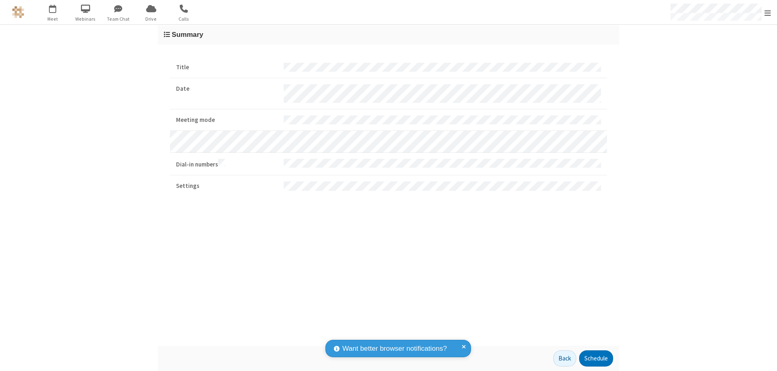  What do you see at coordinates (18, 12) in the screenshot?
I see `img: QA Selenium DO NOT DELETE OR CHANGE` at bounding box center [18, 12].